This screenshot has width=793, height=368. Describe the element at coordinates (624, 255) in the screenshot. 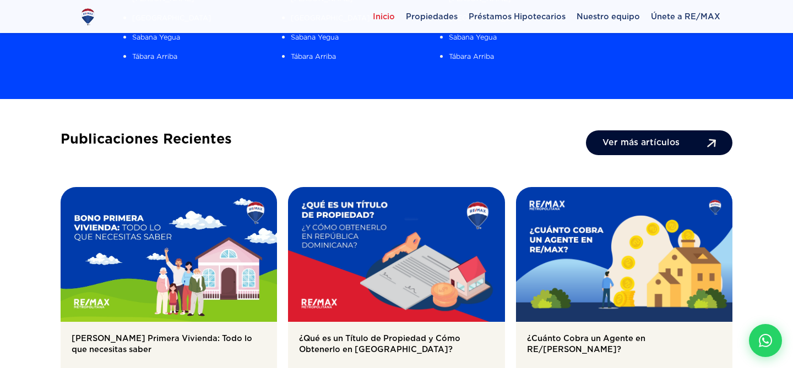

I see `img: ¿Cuánto Cobra un Agente en RE/MAX?` at that location.